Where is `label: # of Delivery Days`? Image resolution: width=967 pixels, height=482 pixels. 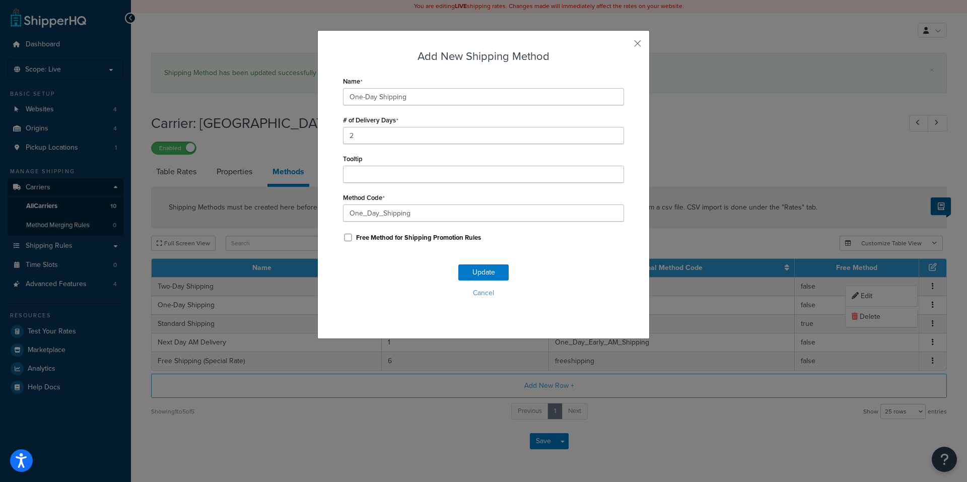
label: # of Delivery Days is located at coordinates (371, 120).